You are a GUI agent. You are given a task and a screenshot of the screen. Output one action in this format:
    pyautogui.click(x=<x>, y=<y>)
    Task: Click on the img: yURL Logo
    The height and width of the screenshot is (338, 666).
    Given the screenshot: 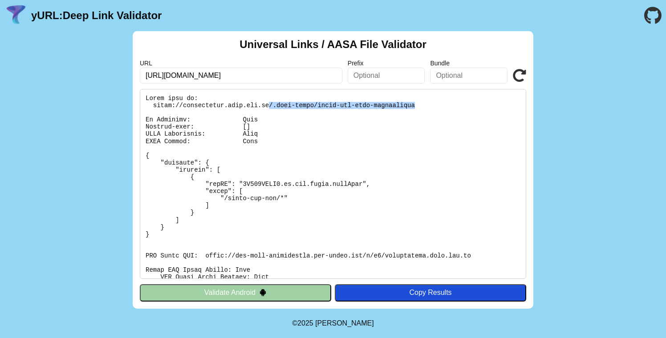 What is the action you would take?
    pyautogui.click(x=16, y=16)
    